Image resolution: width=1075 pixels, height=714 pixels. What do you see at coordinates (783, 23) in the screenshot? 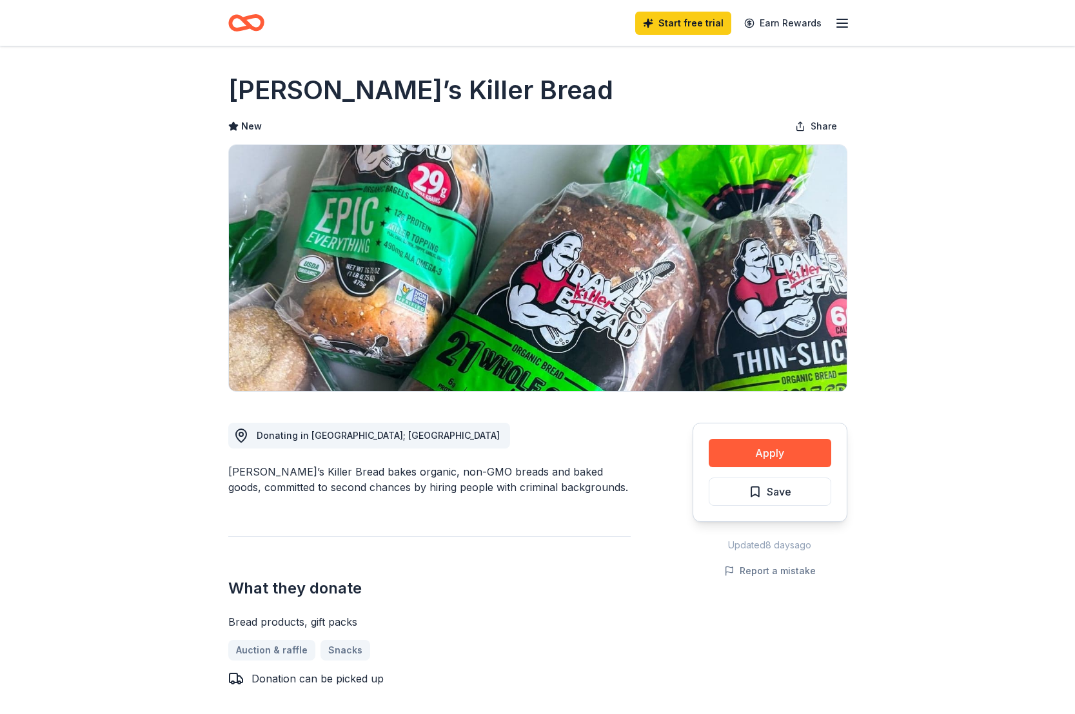
I see `a: Earn Rewards` at bounding box center [783, 23].